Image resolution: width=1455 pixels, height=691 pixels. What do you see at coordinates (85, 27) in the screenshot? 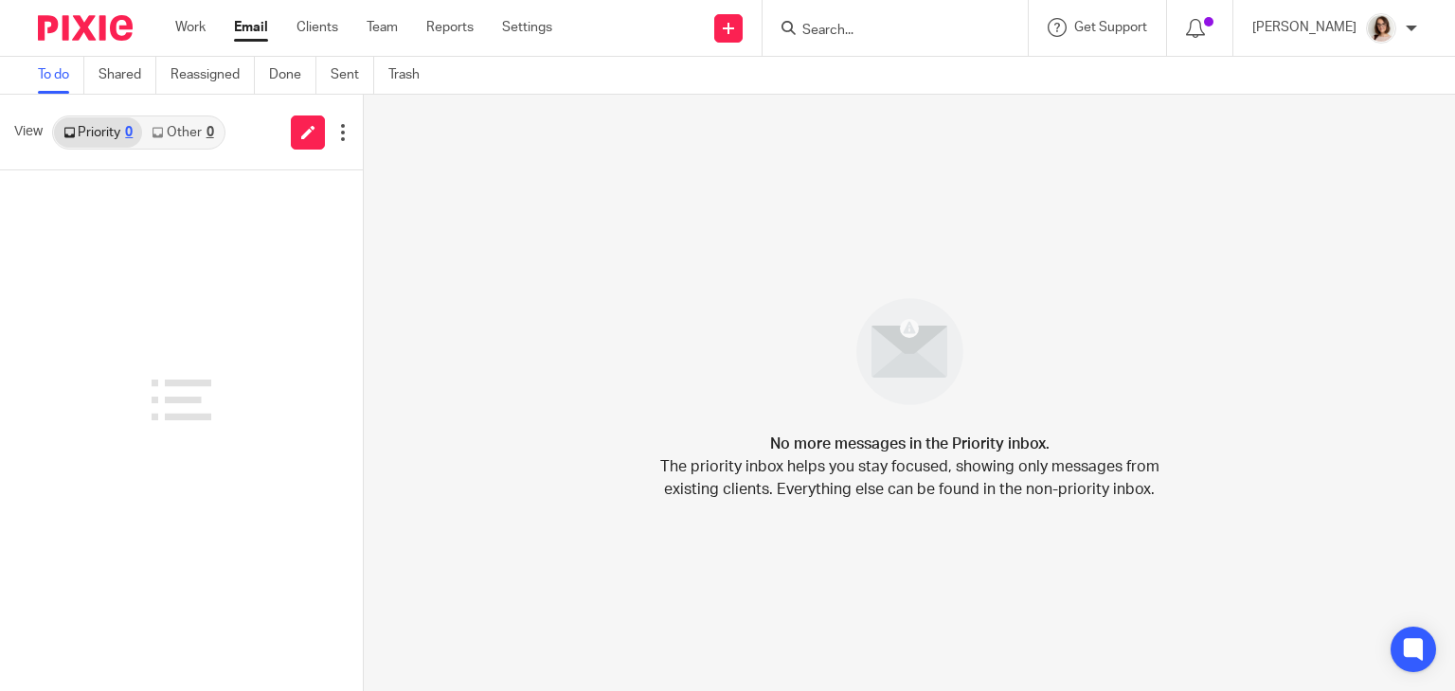
I see `img: Pixie` at bounding box center [85, 27].